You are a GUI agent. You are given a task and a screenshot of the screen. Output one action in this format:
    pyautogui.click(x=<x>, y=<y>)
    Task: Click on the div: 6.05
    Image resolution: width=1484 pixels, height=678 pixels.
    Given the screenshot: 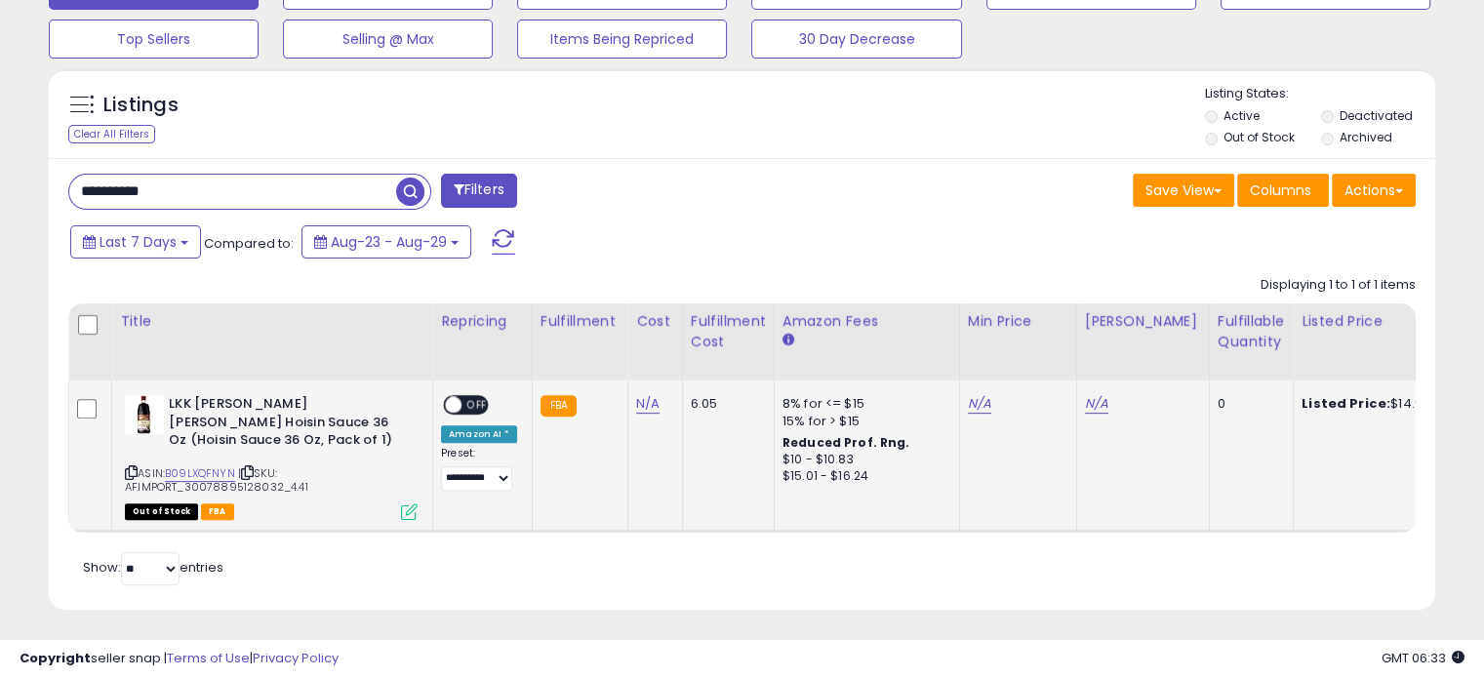 What is the action you would take?
    pyautogui.click(x=725, y=404)
    